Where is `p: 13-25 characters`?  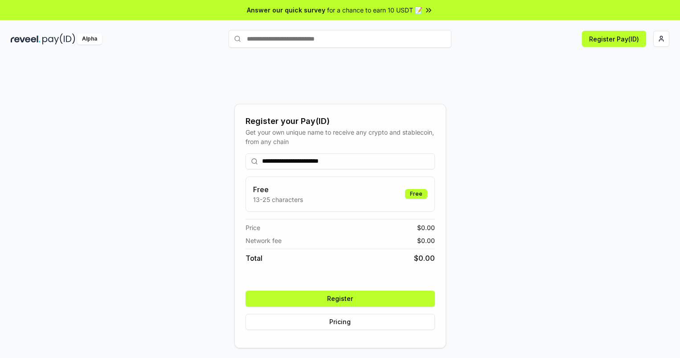 p: 13-25 characters is located at coordinates (278, 199).